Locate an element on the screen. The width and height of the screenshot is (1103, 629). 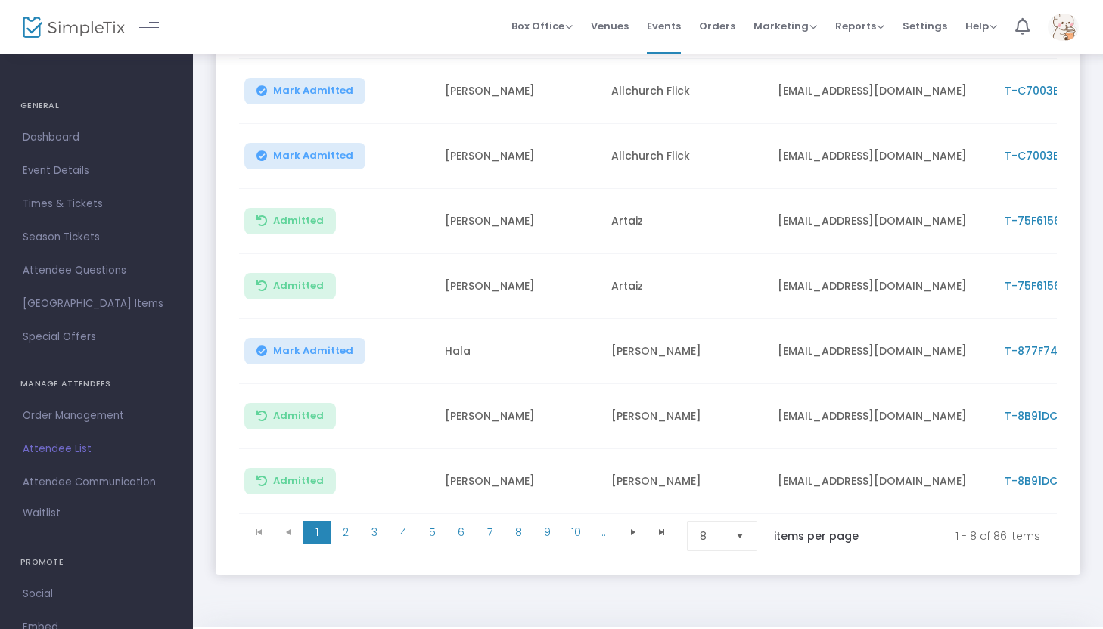
span: Page 8 is located at coordinates (518, 533).